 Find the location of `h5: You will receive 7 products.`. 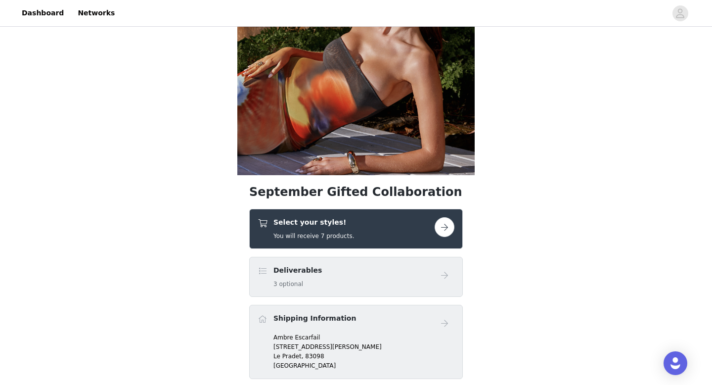

h5: You will receive 7 products. is located at coordinates (314, 236).